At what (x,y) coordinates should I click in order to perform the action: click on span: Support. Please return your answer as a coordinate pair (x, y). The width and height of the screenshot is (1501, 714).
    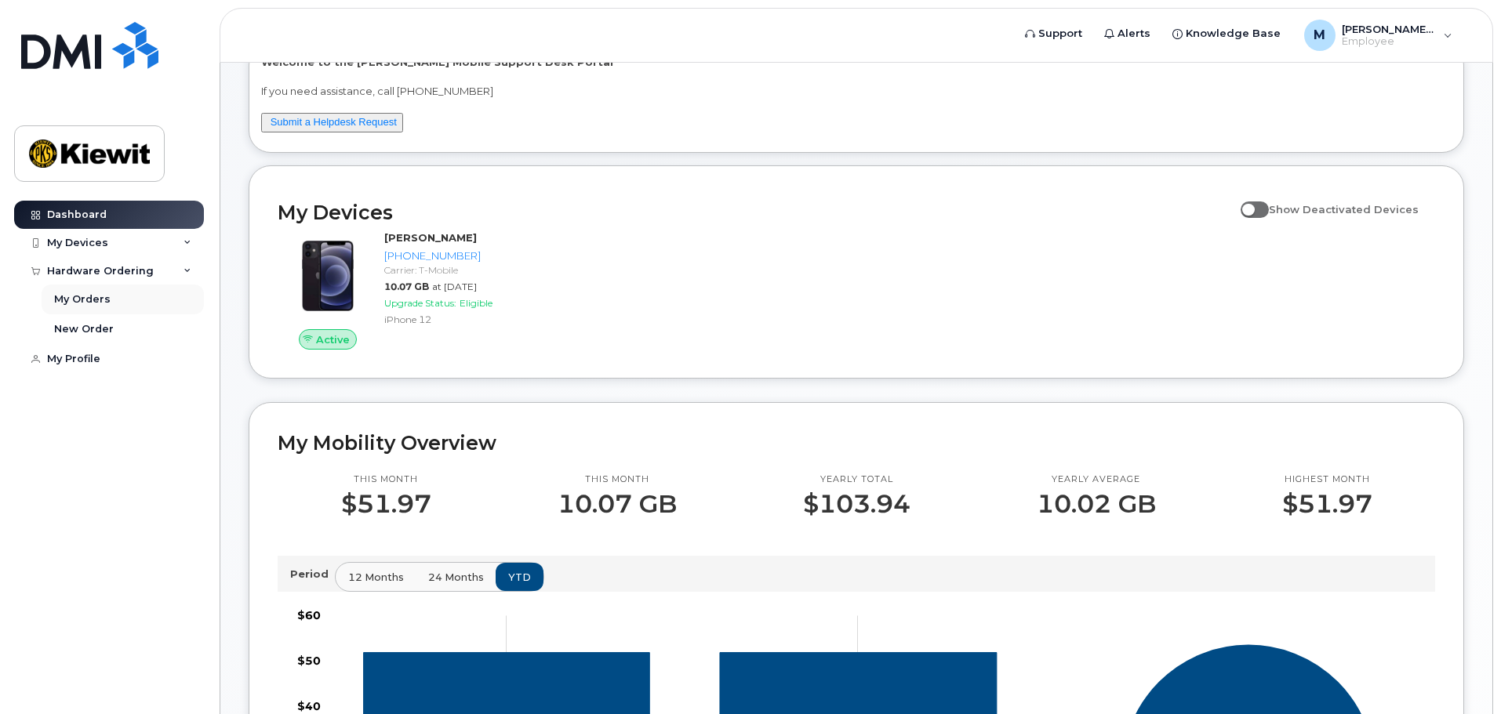
    Looking at the image, I should click on (1060, 34).